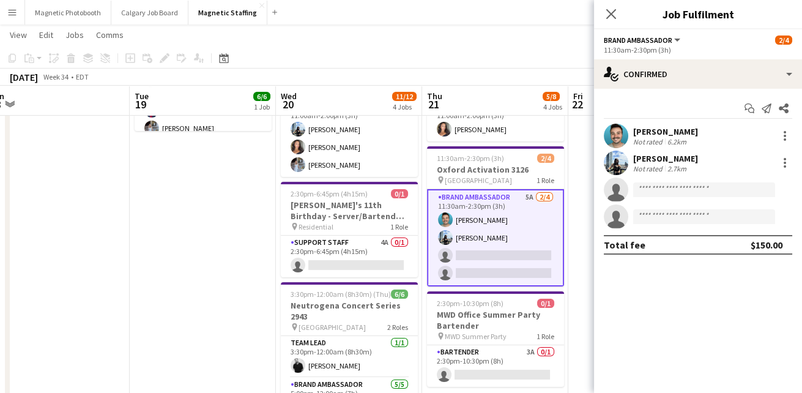 This screenshot has height=393, width=802. What do you see at coordinates (287, 104) in the screenshot?
I see `span: 20` at bounding box center [287, 104].